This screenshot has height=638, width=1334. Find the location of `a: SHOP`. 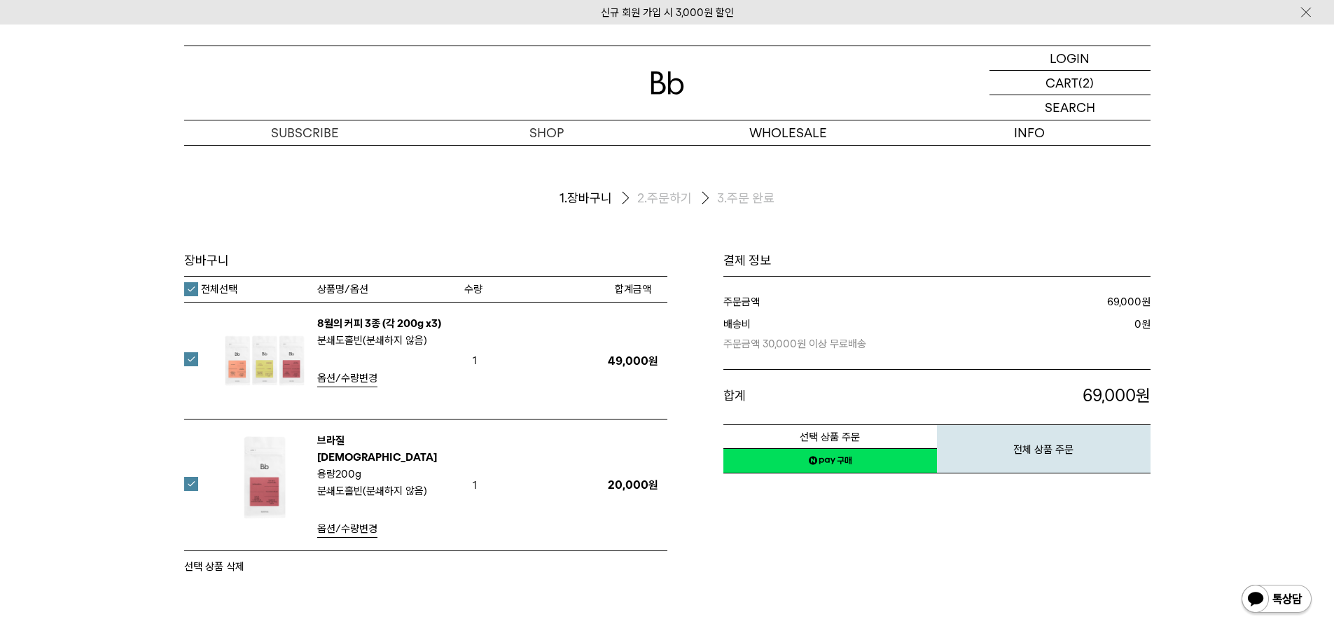

a: SHOP is located at coordinates (546, 132).